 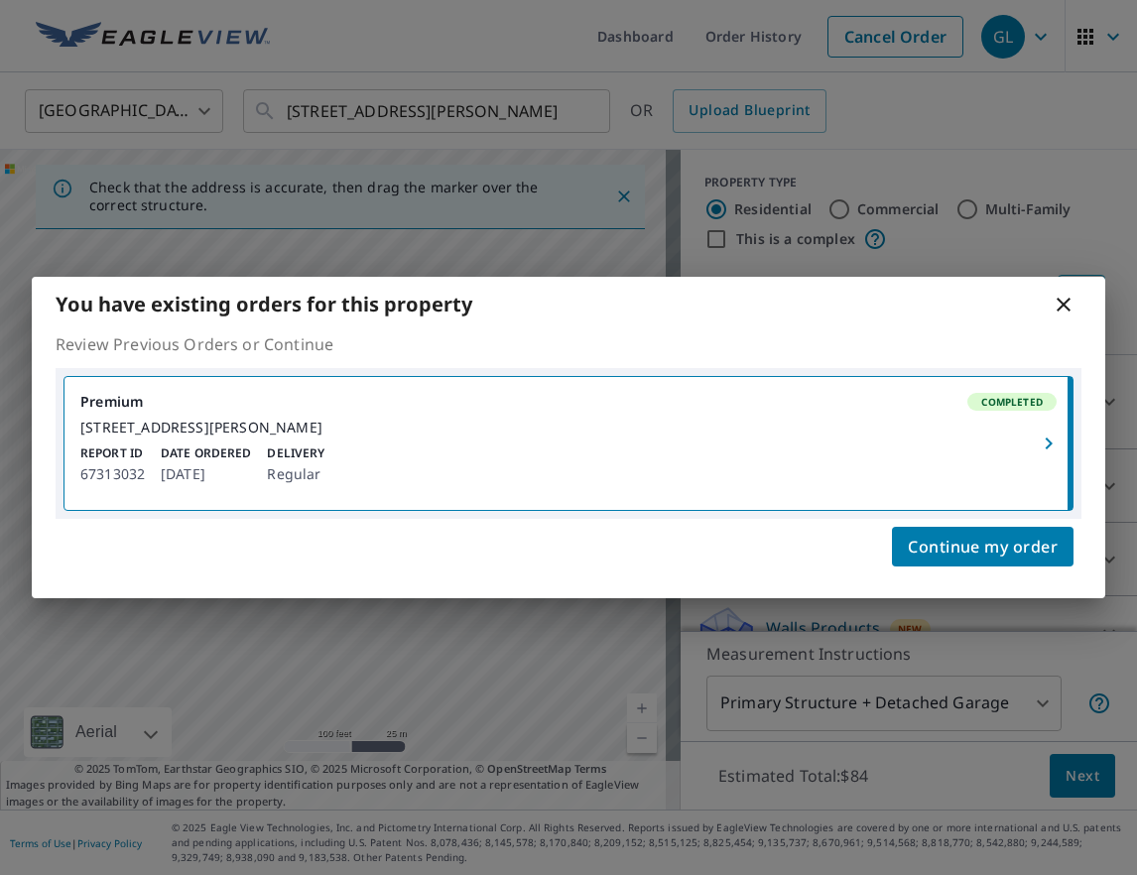 What do you see at coordinates (569, 344) in the screenshot?
I see `p: Review Previous Orders or Continue` at bounding box center [569, 344].